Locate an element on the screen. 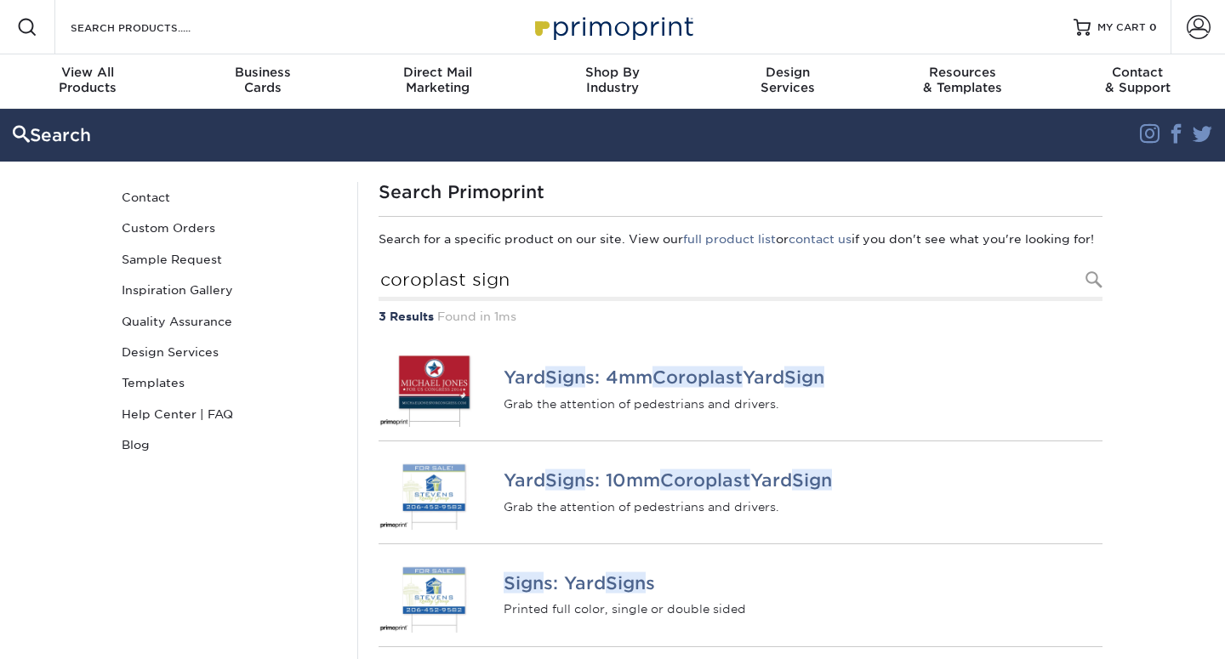 The width and height of the screenshot is (1225, 659). img: Yard Signs: 4mm Coroplast Yard Sign is located at coordinates (435, 389).